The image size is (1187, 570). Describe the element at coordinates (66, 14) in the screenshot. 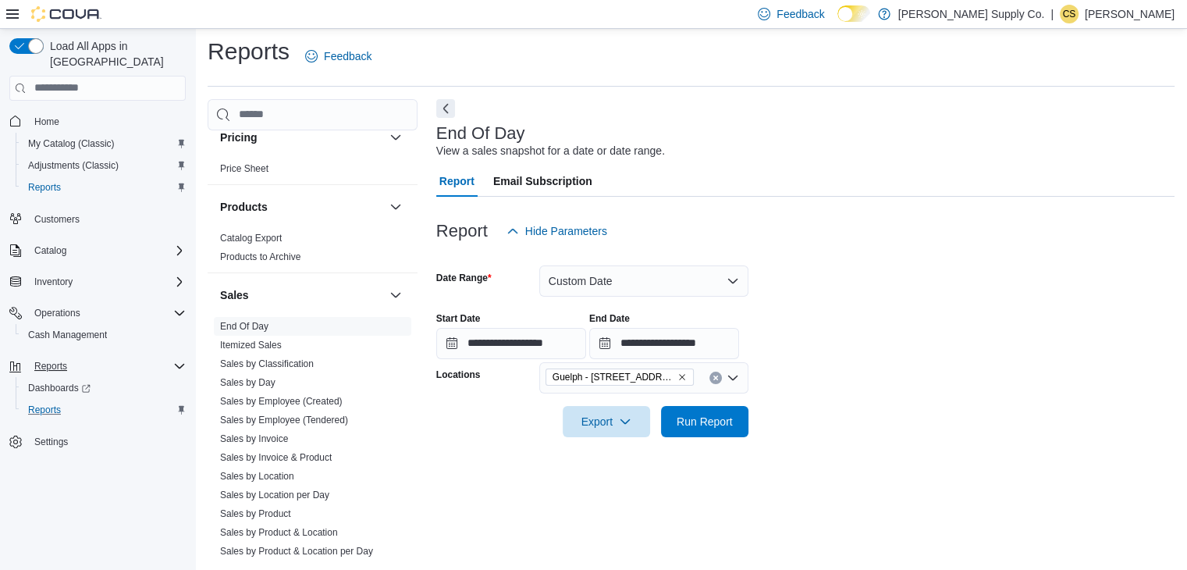

I see `img: Cova` at that location.